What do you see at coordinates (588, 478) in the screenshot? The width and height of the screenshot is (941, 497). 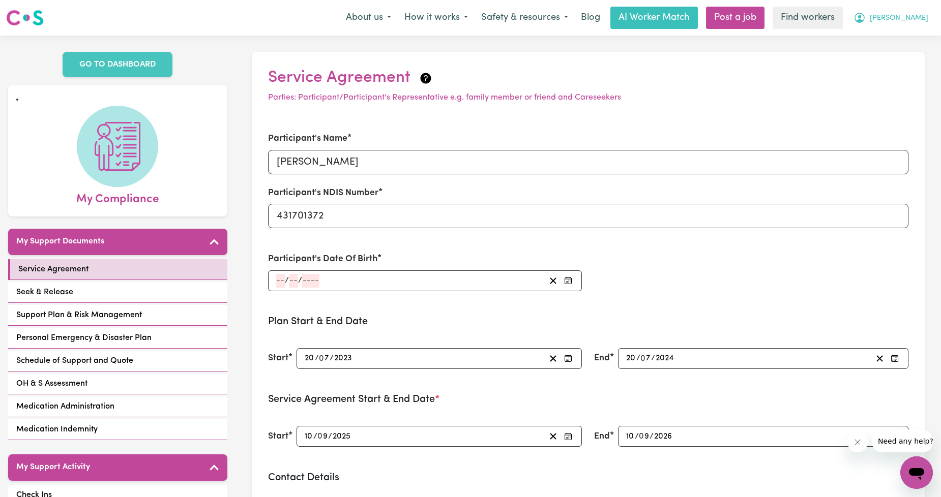 I see `h3: Contact Details` at bounding box center [588, 478].